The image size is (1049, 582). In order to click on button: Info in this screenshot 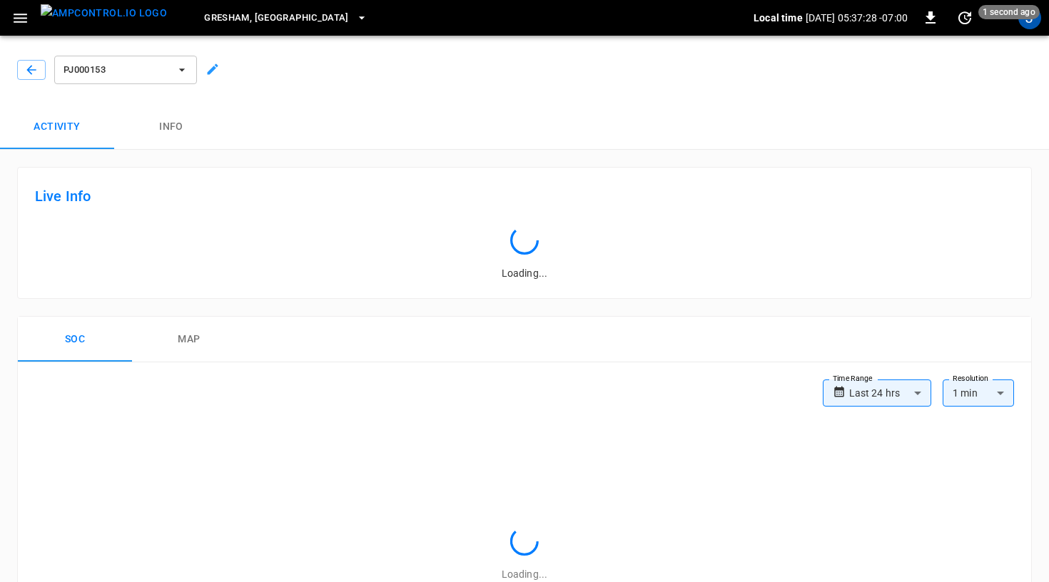, I will do `click(171, 127)`.